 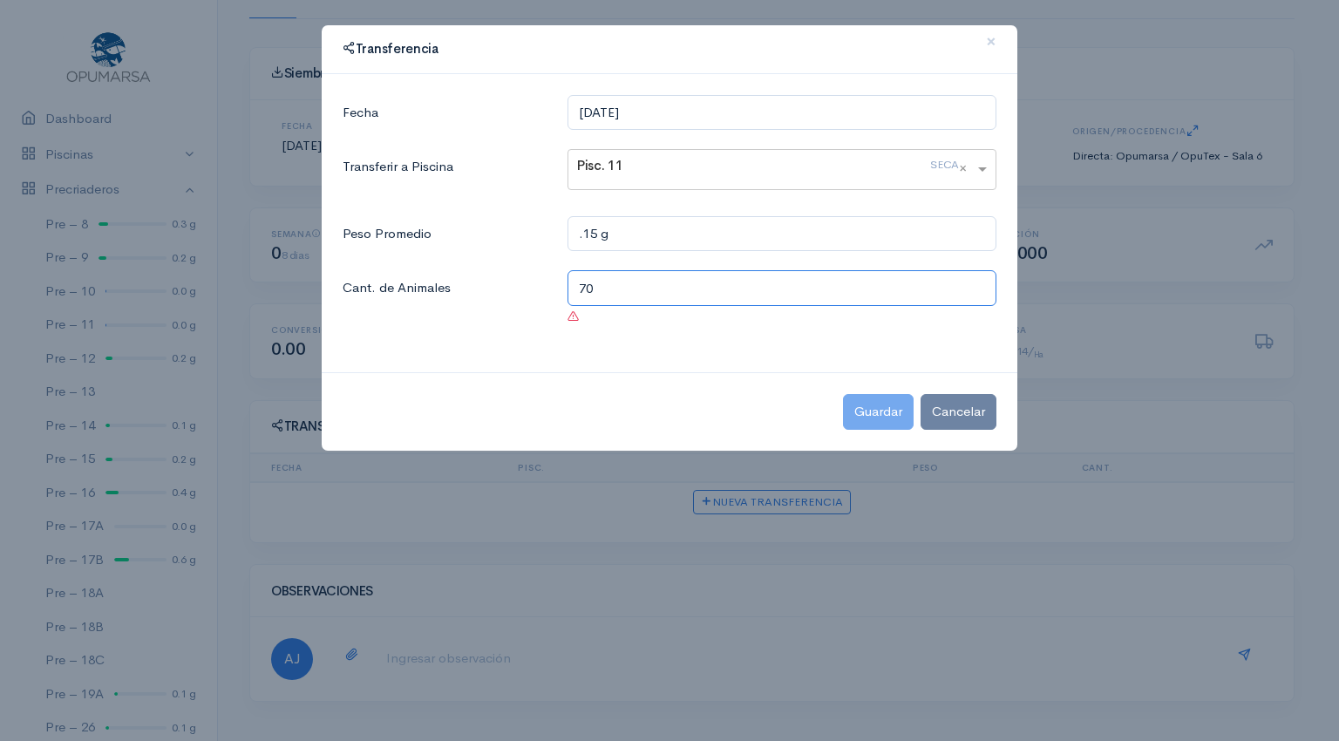 What do you see at coordinates (445, 173) in the screenshot?
I see `label: Transferir a Piscina` at bounding box center [445, 173].